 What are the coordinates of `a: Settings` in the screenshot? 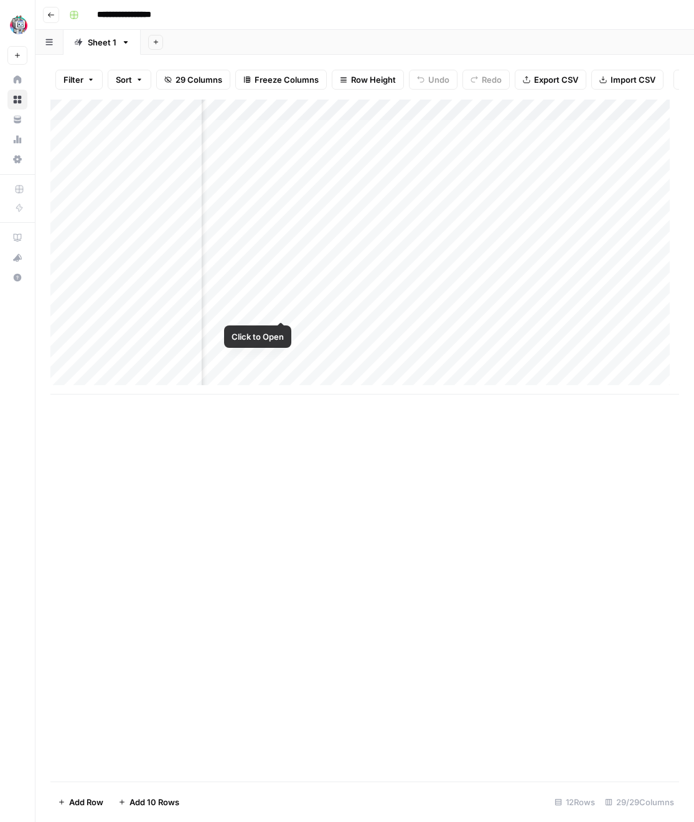 It's located at (17, 159).